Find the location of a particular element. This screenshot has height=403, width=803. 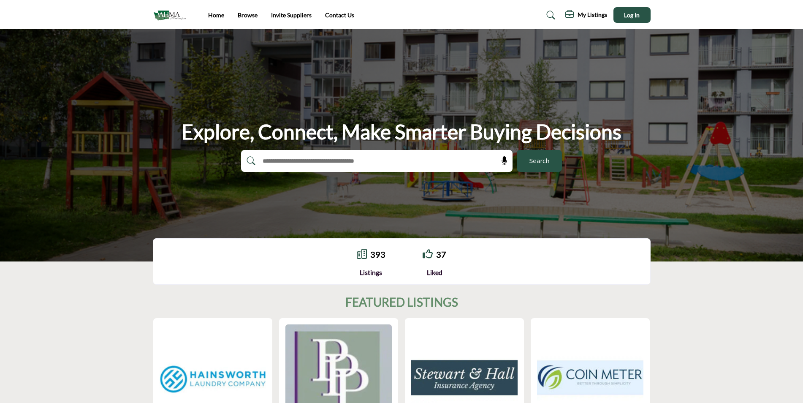

button: Search is located at coordinates (539, 161).